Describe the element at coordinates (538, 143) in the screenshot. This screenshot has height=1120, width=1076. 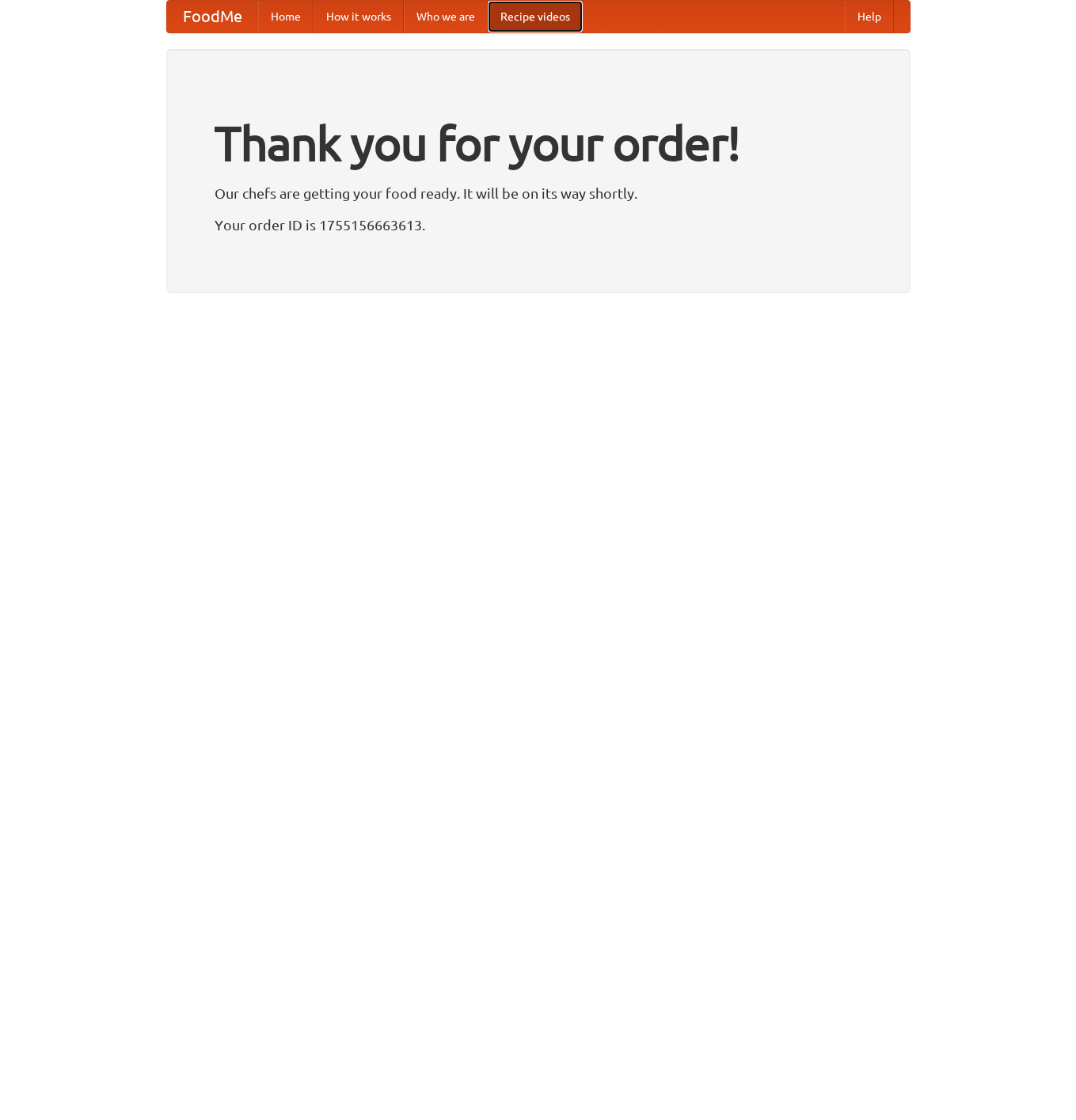
I see `h1: Thank you for your order!` at that location.